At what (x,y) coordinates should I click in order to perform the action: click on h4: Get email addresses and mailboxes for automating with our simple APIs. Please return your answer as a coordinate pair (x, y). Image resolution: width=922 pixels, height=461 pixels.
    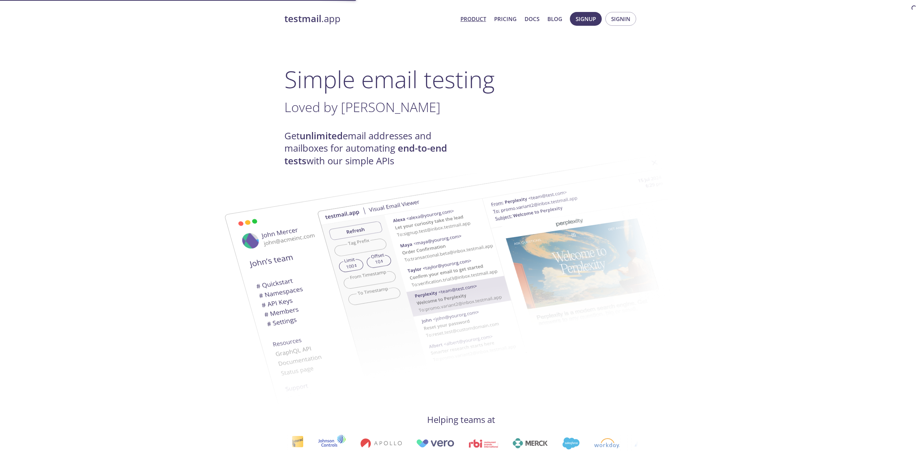
    Looking at the image, I should click on (373, 148).